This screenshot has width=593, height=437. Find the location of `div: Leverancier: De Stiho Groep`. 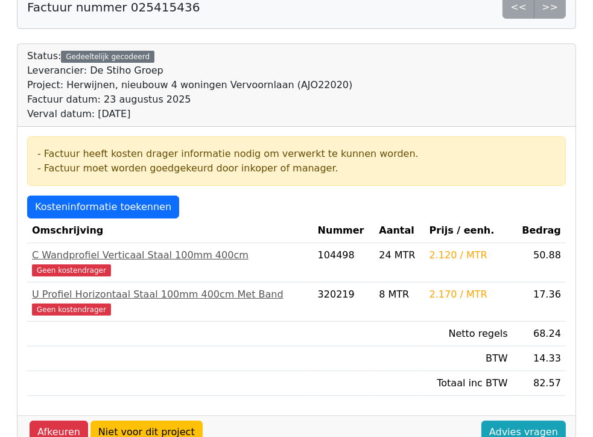

div: Leverancier: De Stiho Groep is located at coordinates (189, 71).